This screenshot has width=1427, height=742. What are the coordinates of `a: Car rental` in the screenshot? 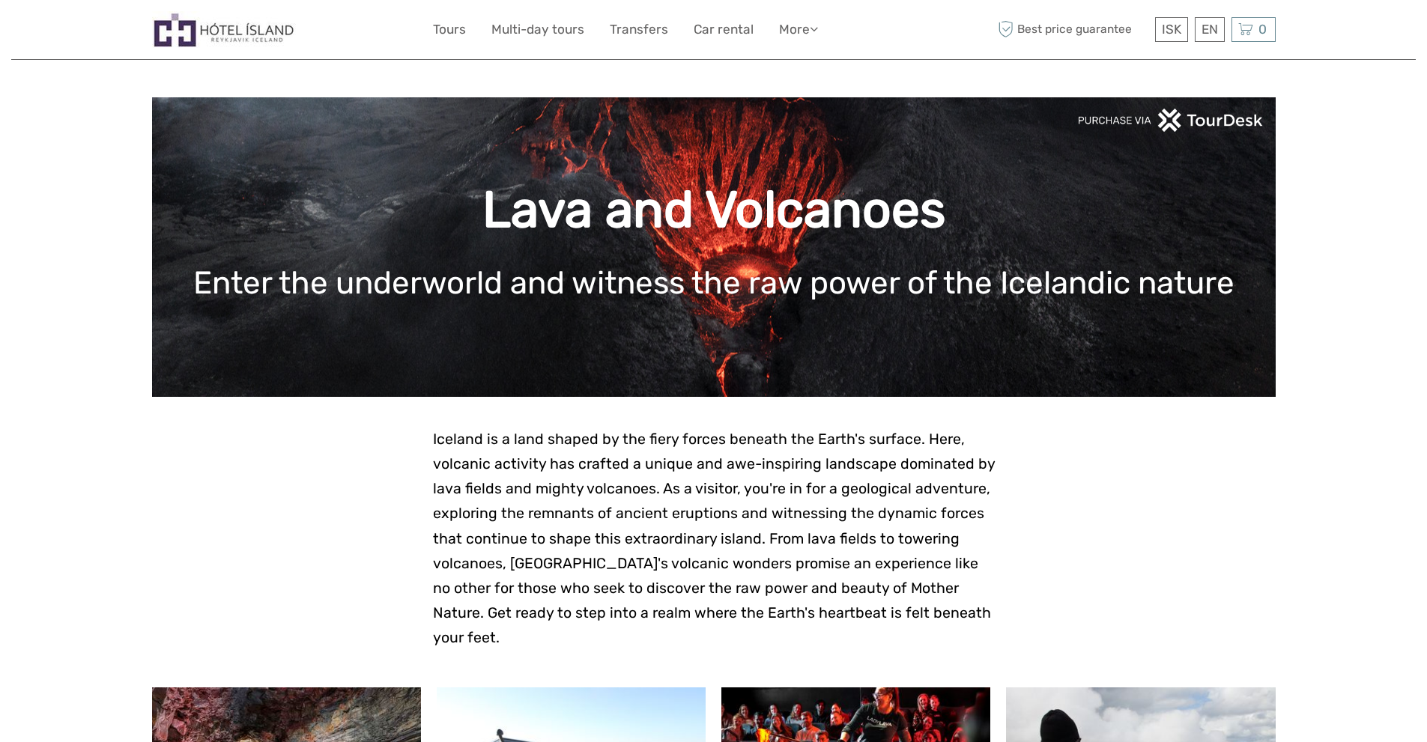 It's located at (724, 29).